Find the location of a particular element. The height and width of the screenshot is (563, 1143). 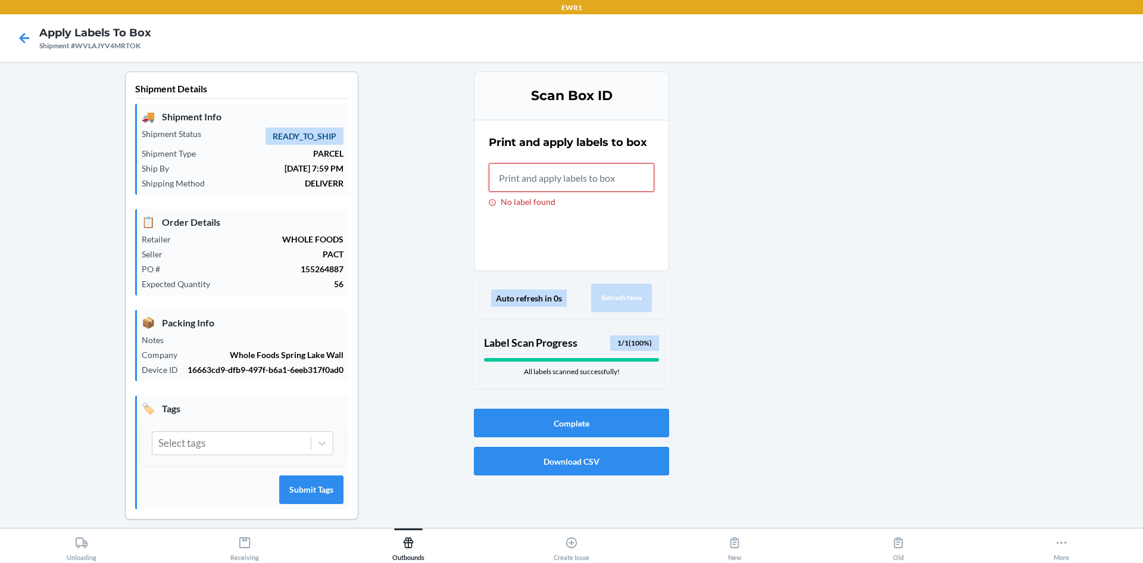

div: Select tags is located at coordinates (182, 443).